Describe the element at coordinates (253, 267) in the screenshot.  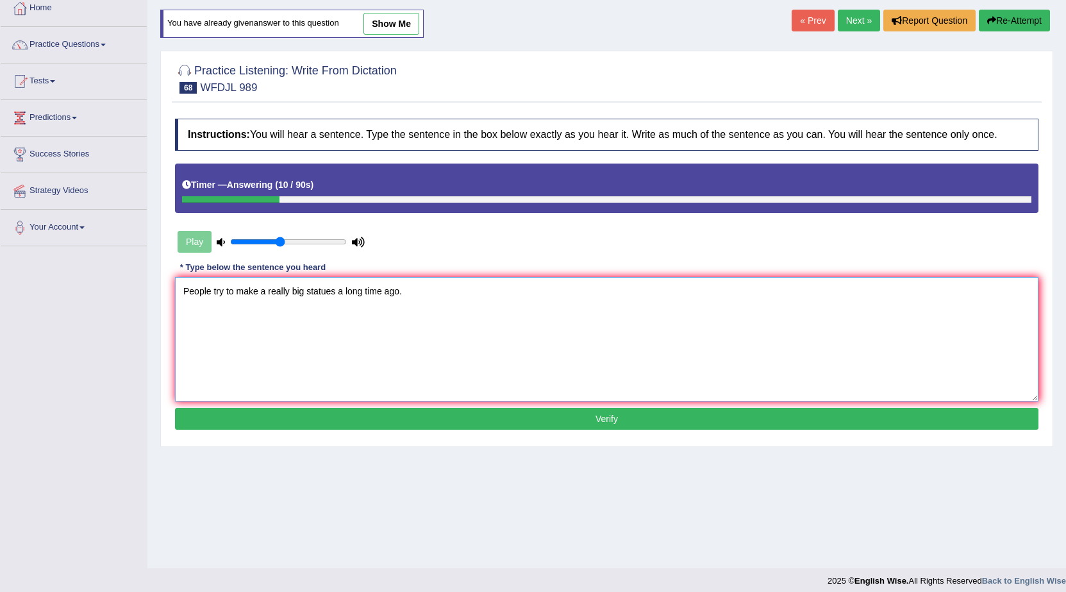
I see `div: * Type below the sentence you heard` at that location.